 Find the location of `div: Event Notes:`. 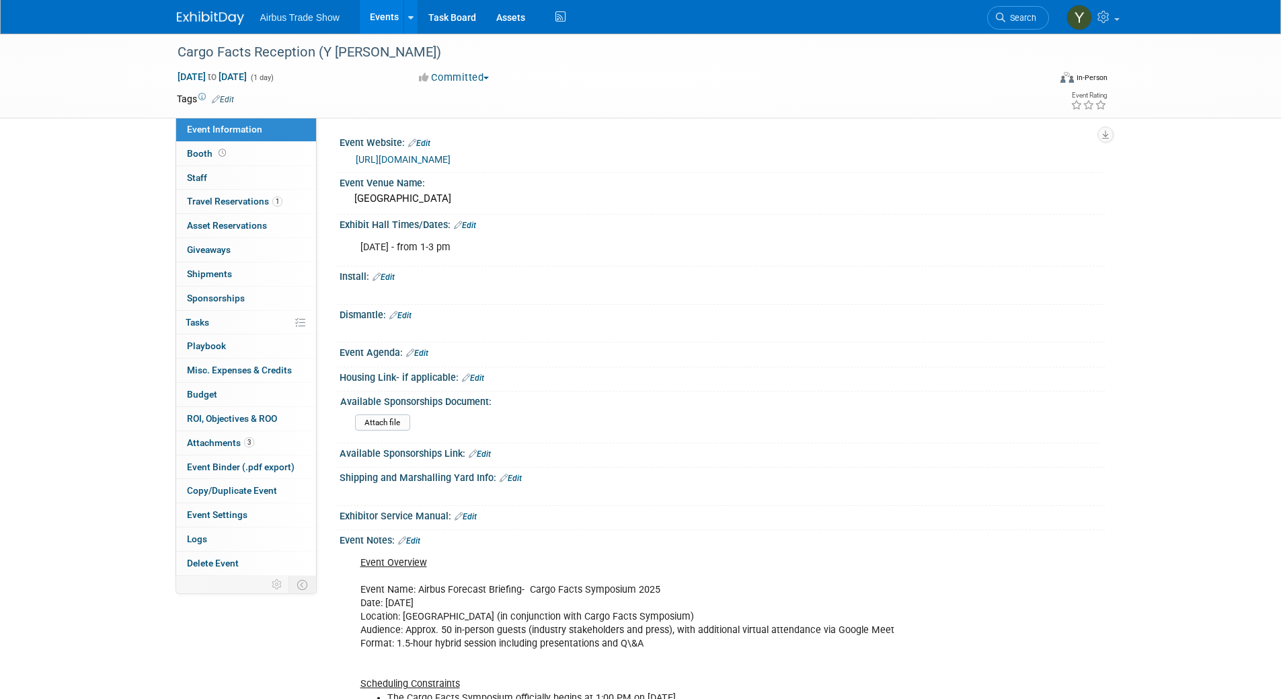

div: Event Notes: is located at coordinates (722, 539).